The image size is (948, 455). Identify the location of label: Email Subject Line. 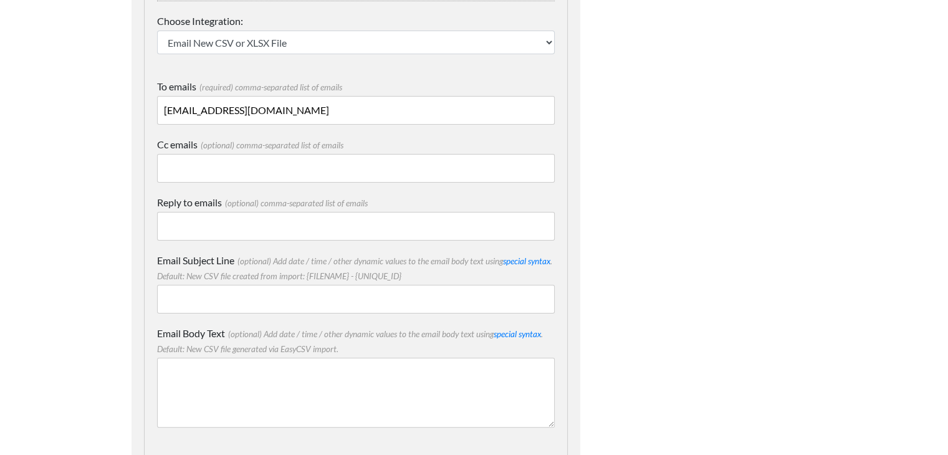
(356, 268).